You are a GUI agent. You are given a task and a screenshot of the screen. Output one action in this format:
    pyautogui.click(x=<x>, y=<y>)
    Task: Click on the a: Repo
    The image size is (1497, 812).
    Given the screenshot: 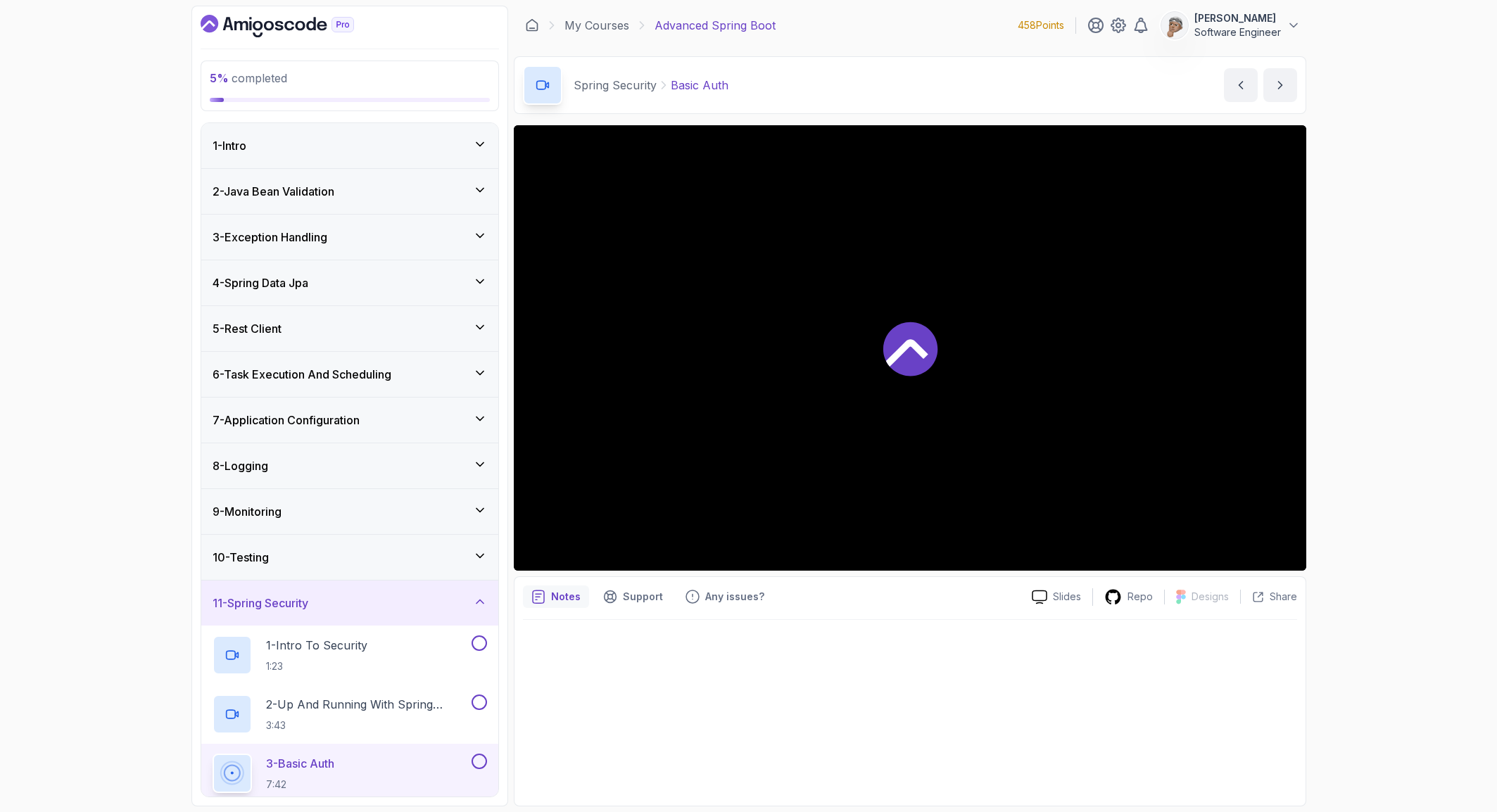 What is the action you would take?
    pyautogui.click(x=1128, y=597)
    